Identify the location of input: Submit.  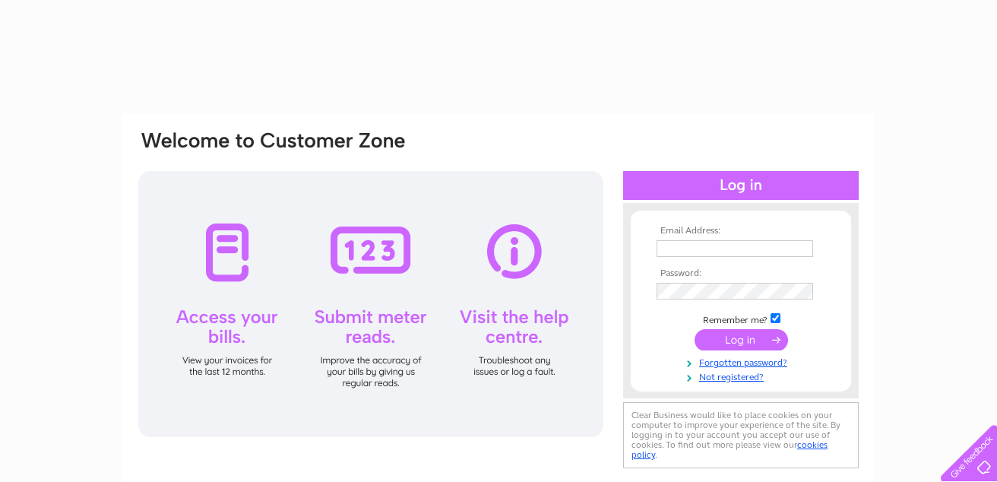
(741, 340).